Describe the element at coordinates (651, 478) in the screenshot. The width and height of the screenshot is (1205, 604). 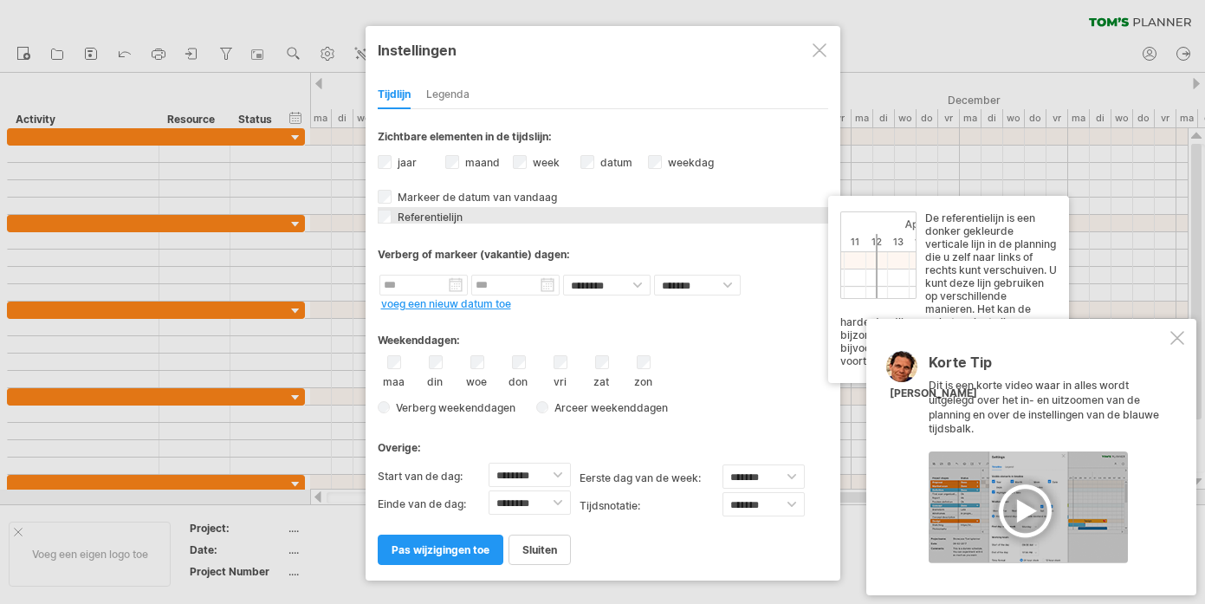
I see `label: eerste dag van de week:` at that location.